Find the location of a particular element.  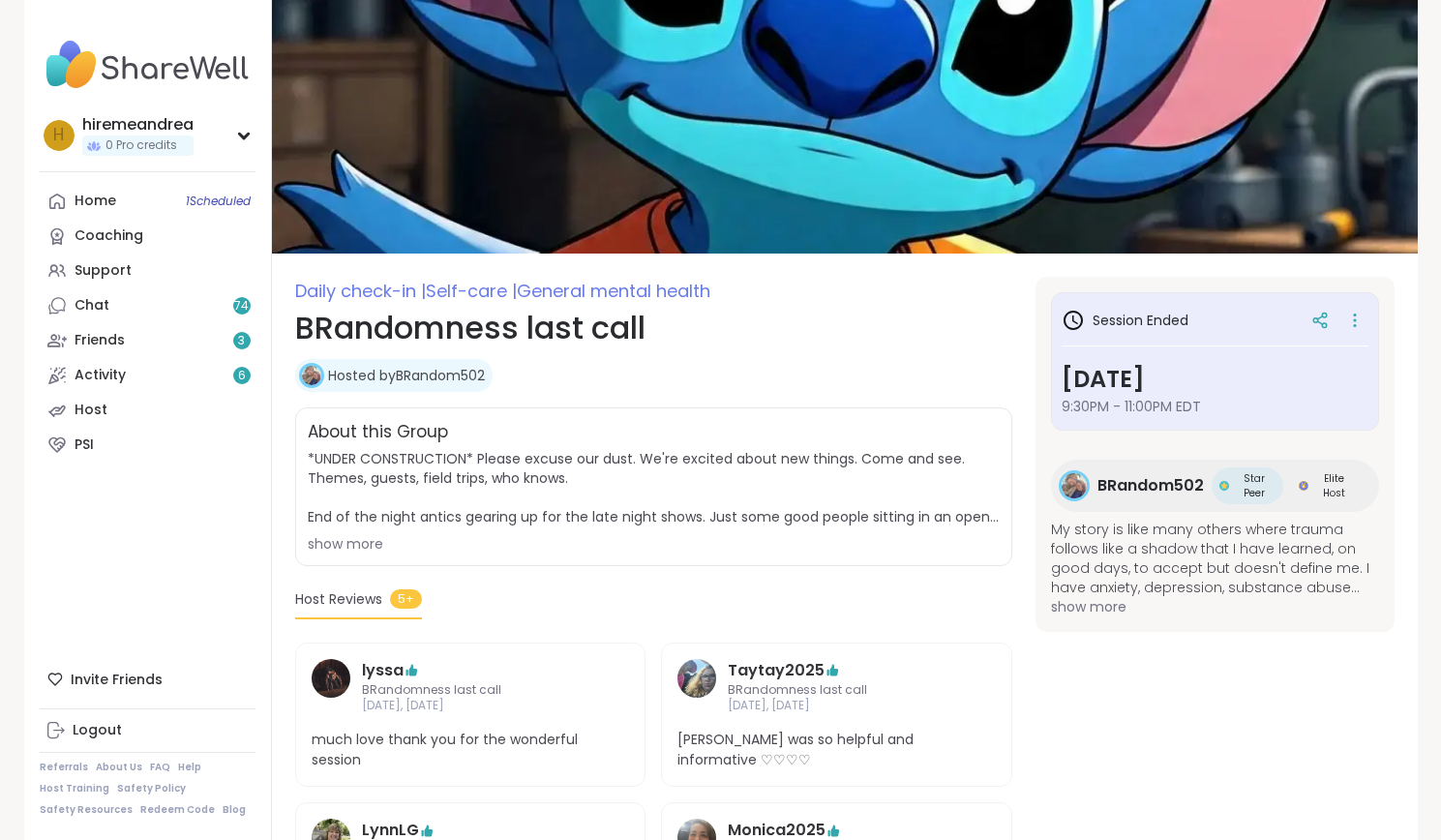

h2: About this Group is located at coordinates (377, 433).